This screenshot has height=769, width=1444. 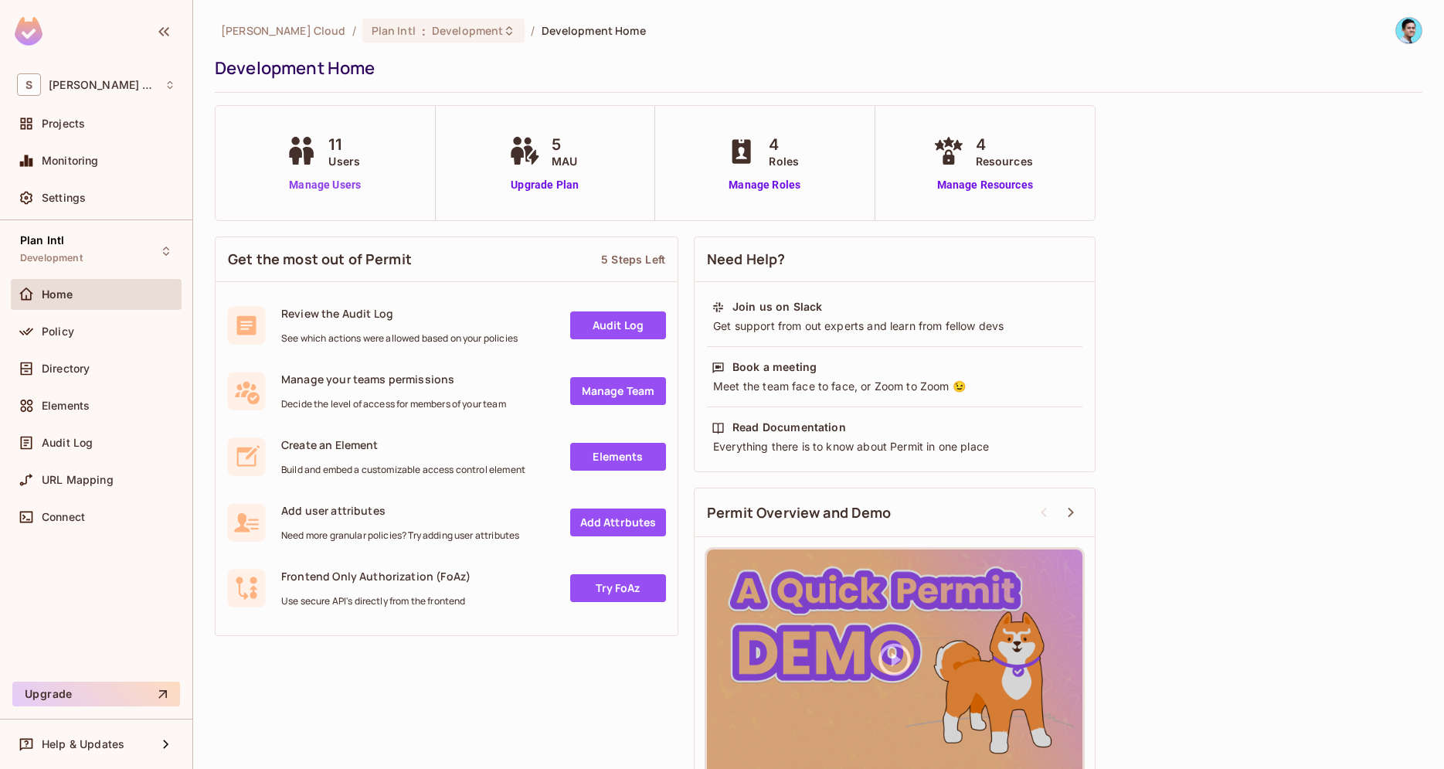 What do you see at coordinates (400, 536) in the screenshot?
I see `span: Need more granular policies? Try adding user attributes` at bounding box center [400, 536].